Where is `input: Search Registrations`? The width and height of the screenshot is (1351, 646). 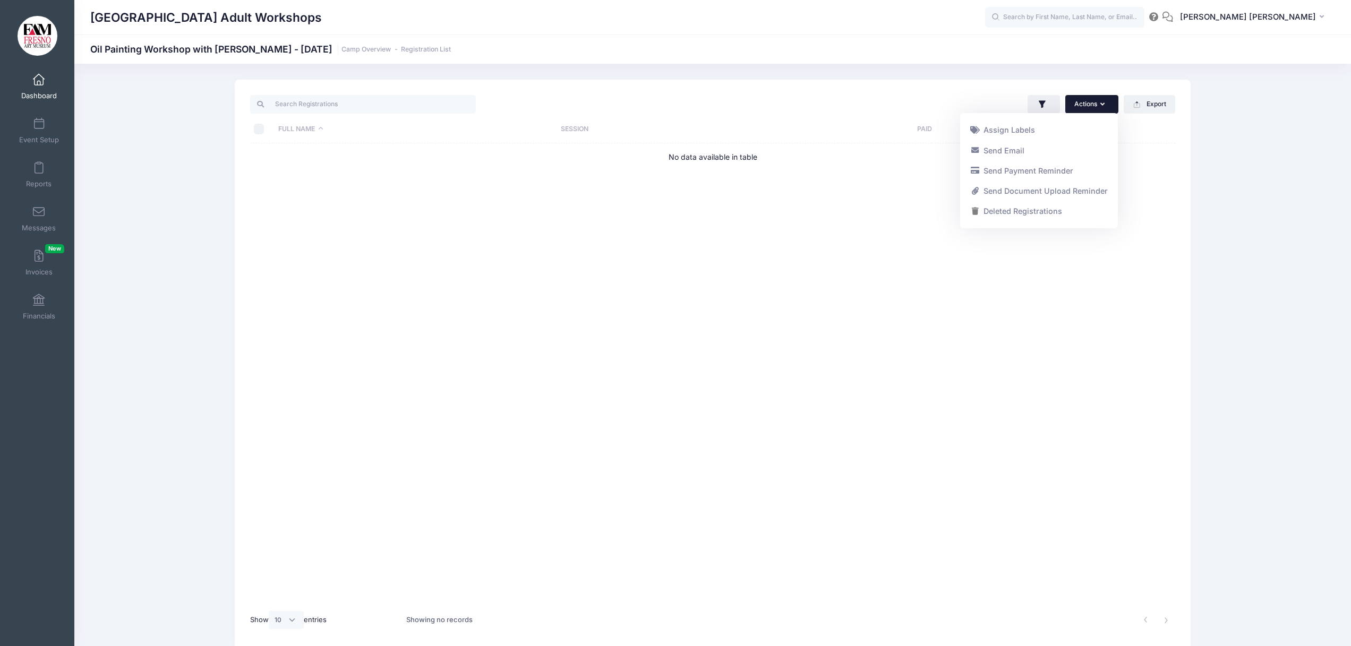
input: Search Registrations is located at coordinates (363, 104).